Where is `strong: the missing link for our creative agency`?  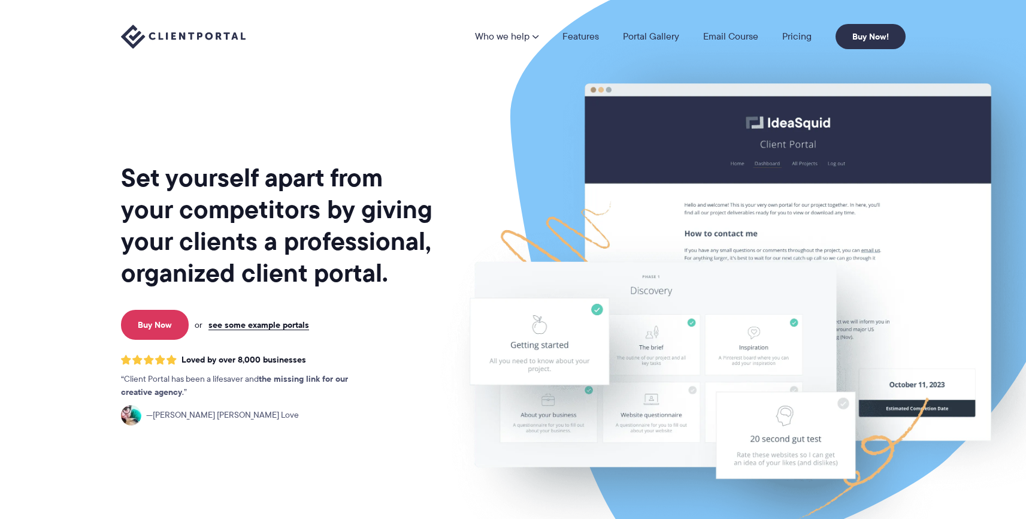
strong: the missing link for our creative agency is located at coordinates (234, 385).